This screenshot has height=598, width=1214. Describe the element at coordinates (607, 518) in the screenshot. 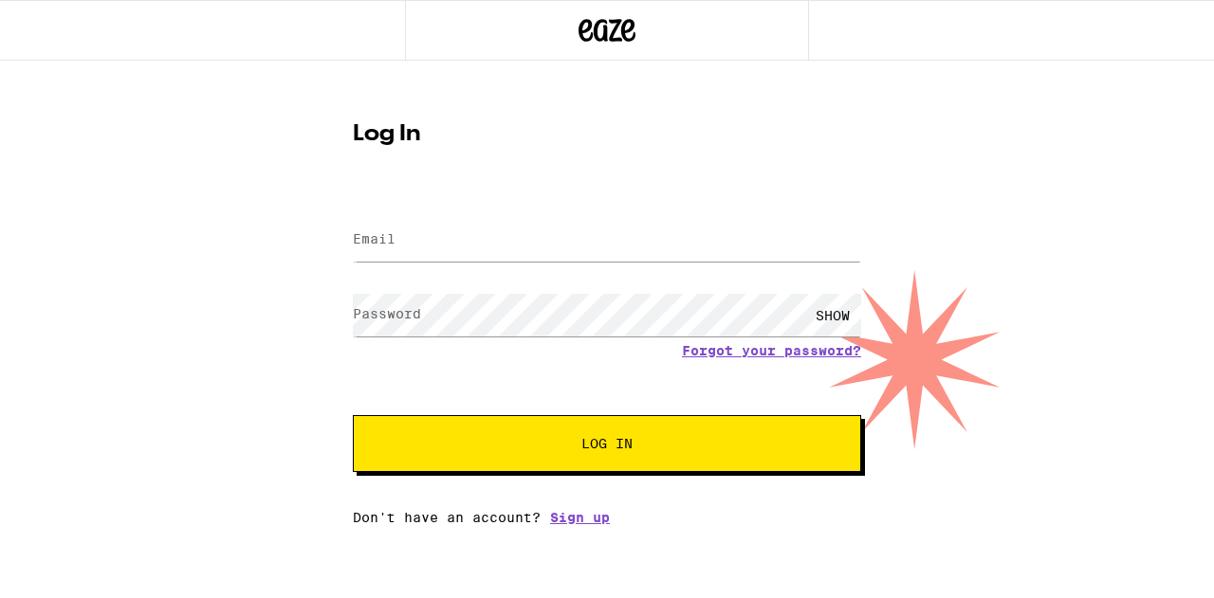

I see `div: Don't have an account?` at that location.